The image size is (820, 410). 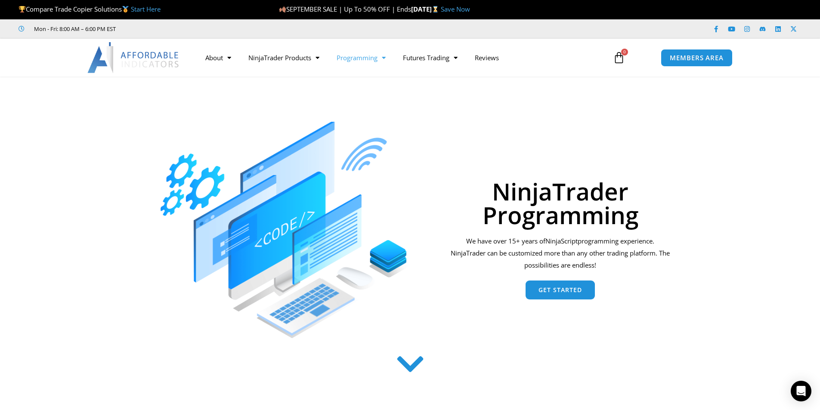 What do you see at coordinates (345, 9) in the screenshot?
I see `span: SEPTEMBER SALE | Up To 50% OFF | Ends` at bounding box center [345, 9].